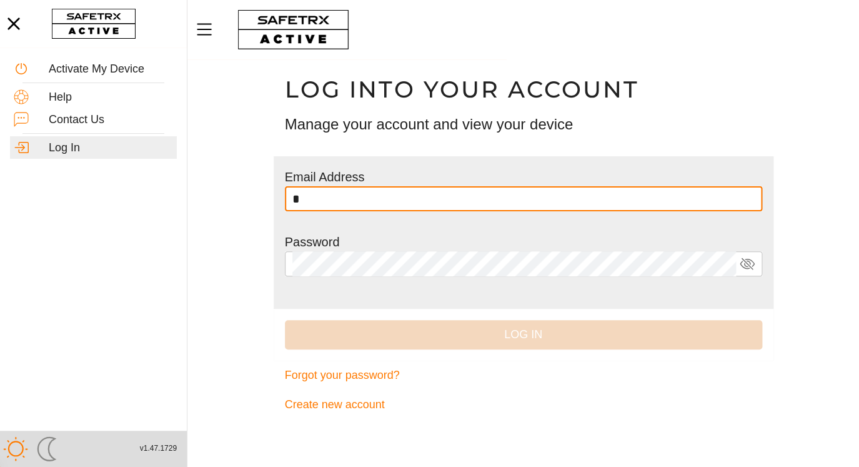 This screenshot has height=467, width=859. Describe the element at coordinates (523, 404) in the screenshot. I see `a: Create new account` at that location.